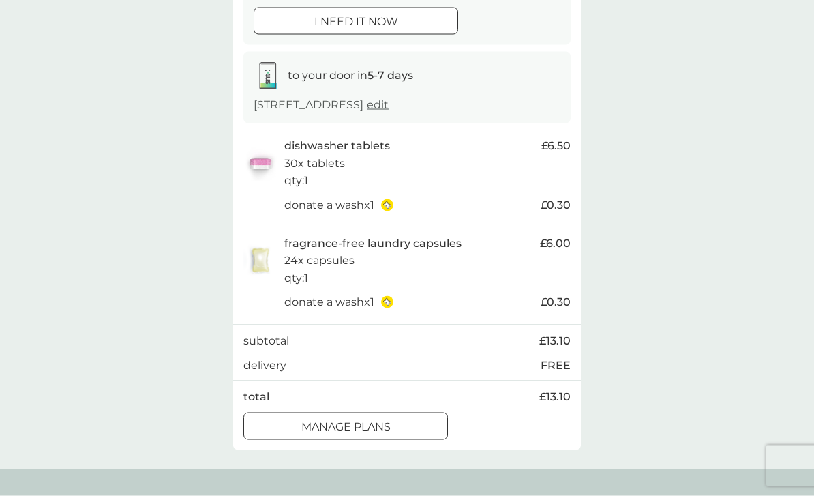 The height and width of the screenshot is (496, 814). Describe the element at coordinates (346, 427) in the screenshot. I see `p: manage plans` at that location.